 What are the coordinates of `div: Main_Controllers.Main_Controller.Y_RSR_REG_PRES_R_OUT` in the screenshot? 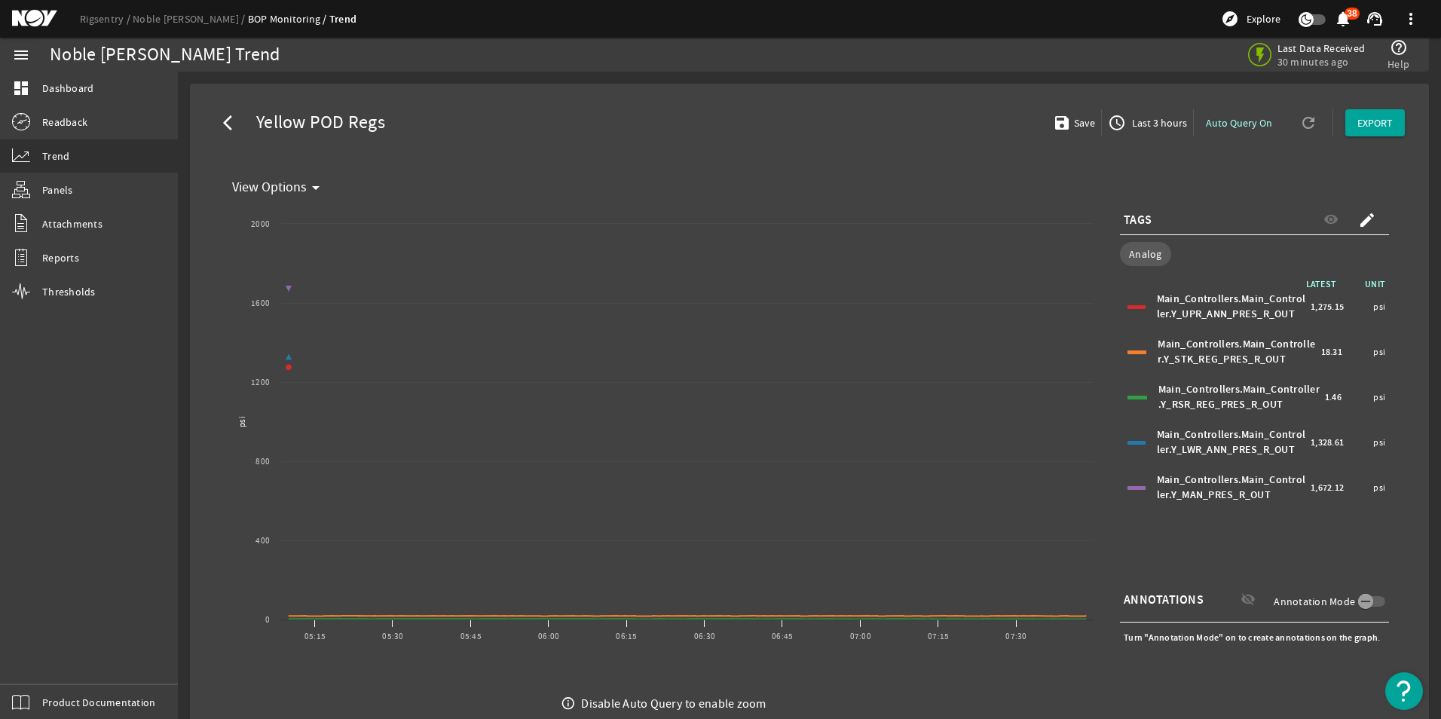 It's located at (1239, 397).